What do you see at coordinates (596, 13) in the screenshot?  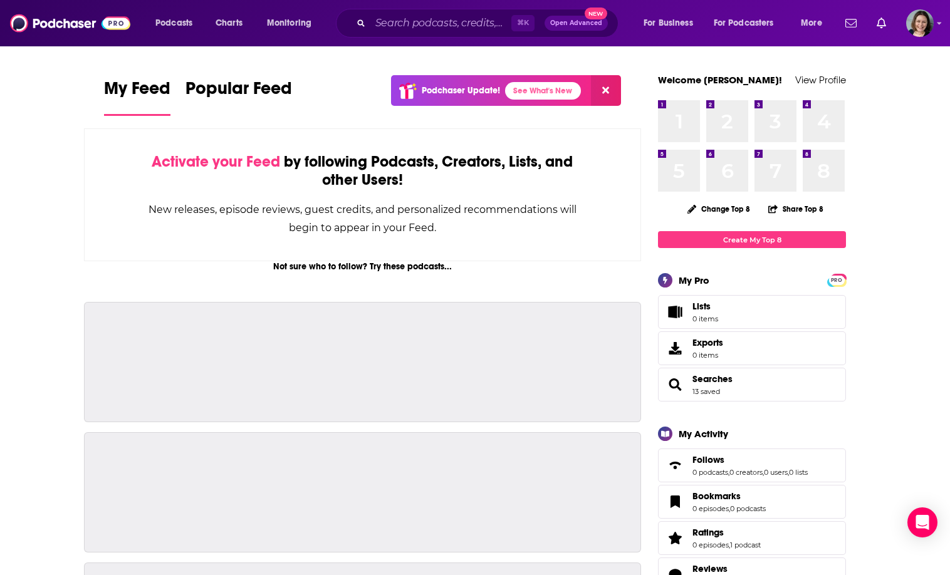 I see `span: New` at bounding box center [596, 13].